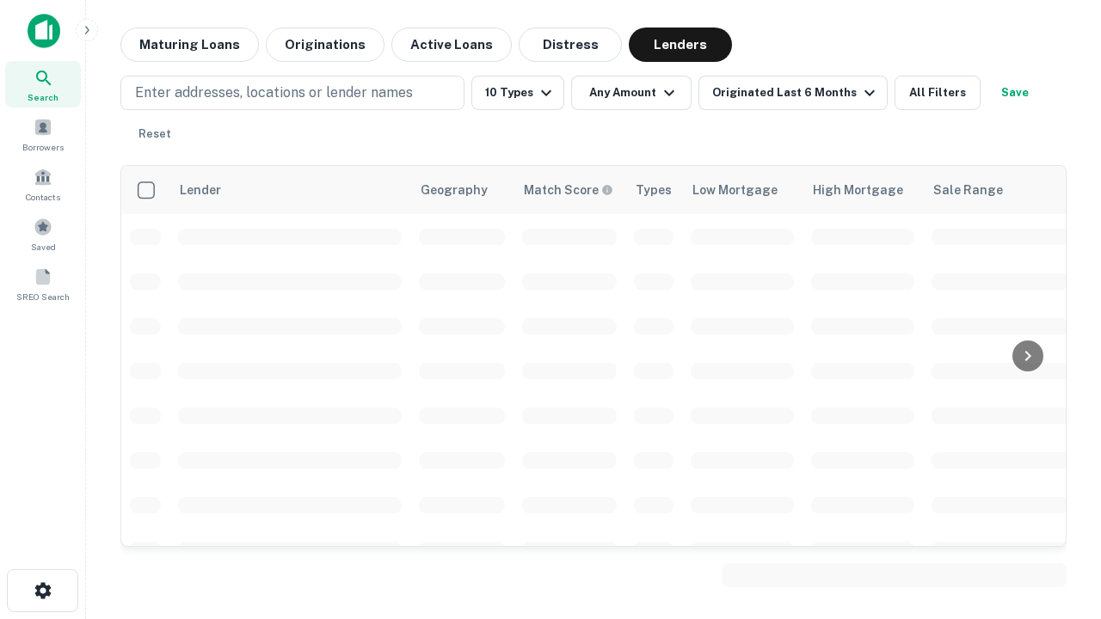 This screenshot has height=619, width=1101. What do you see at coordinates (43, 184) in the screenshot?
I see `div: Contacts` at bounding box center [43, 184].